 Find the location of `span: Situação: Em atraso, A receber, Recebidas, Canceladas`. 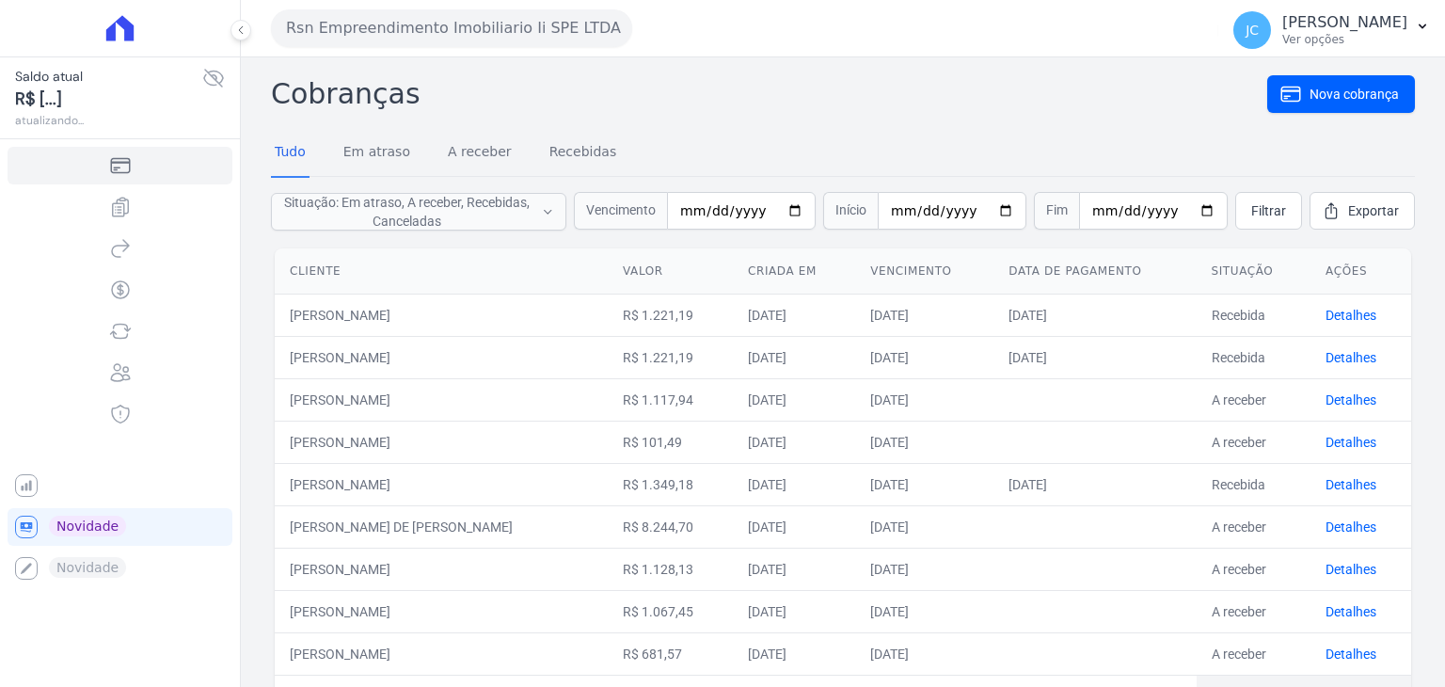

span: Situação: Em atraso, A receber, Recebidas, Canceladas is located at coordinates (407, 212).